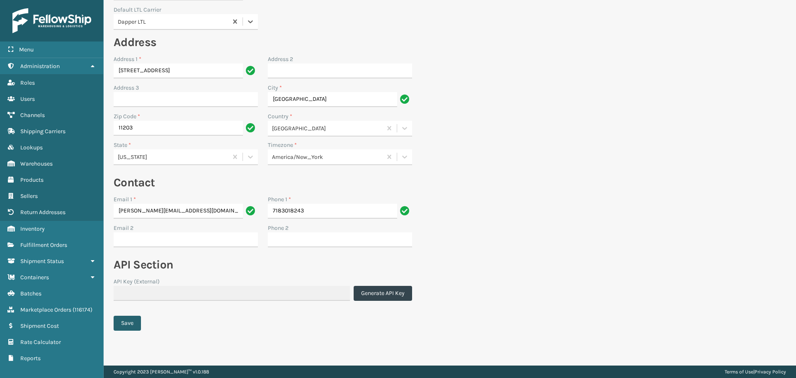  Describe the element at coordinates (82, 309) in the screenshot. I see `span: ( 116174 )` at that location.